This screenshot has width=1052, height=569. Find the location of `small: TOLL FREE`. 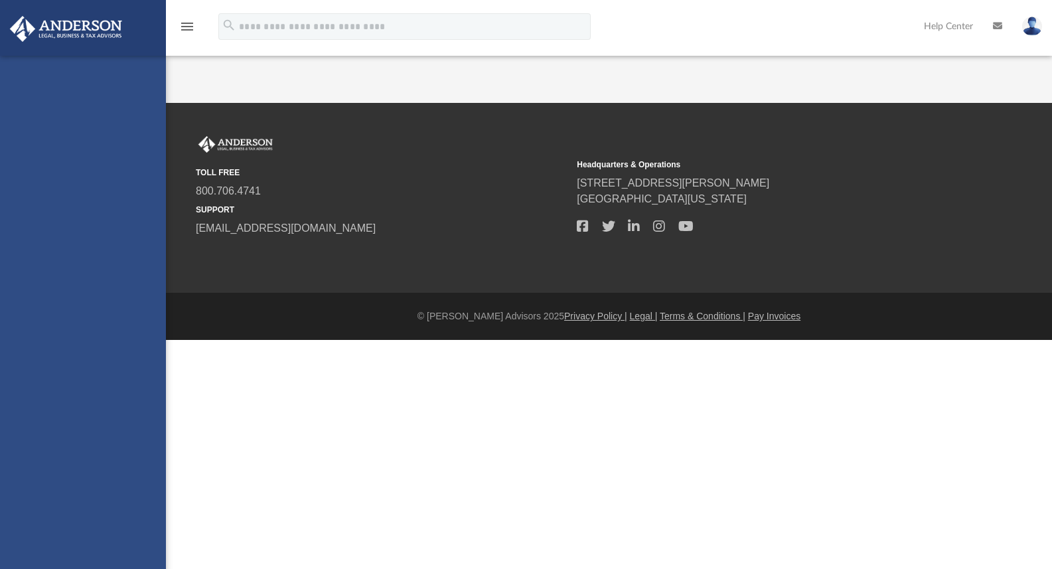

small: TOLL FREE is located at coordinates (382, 173).